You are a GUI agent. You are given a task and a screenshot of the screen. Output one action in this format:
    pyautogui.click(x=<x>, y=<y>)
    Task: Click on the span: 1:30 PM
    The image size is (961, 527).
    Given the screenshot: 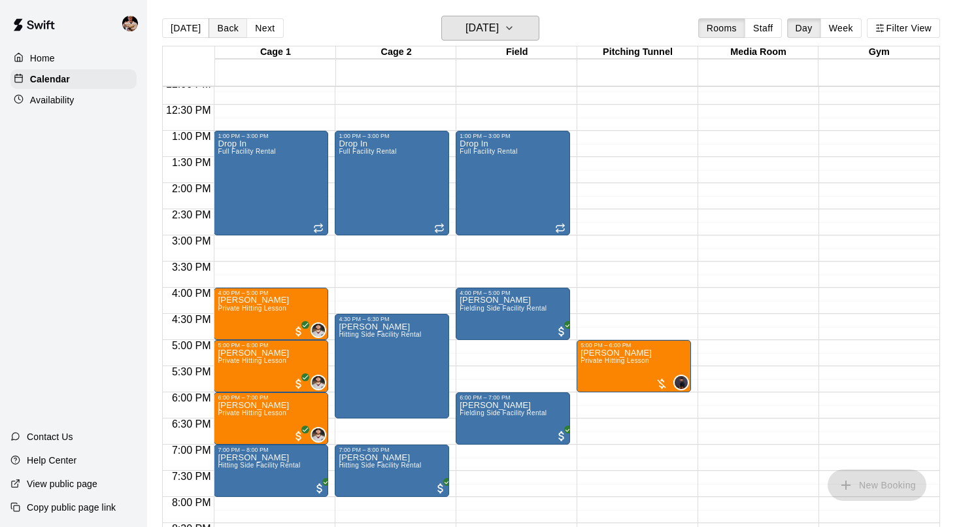 What is the action you would take?
    pyautogui.click(x=192, y=162)
    